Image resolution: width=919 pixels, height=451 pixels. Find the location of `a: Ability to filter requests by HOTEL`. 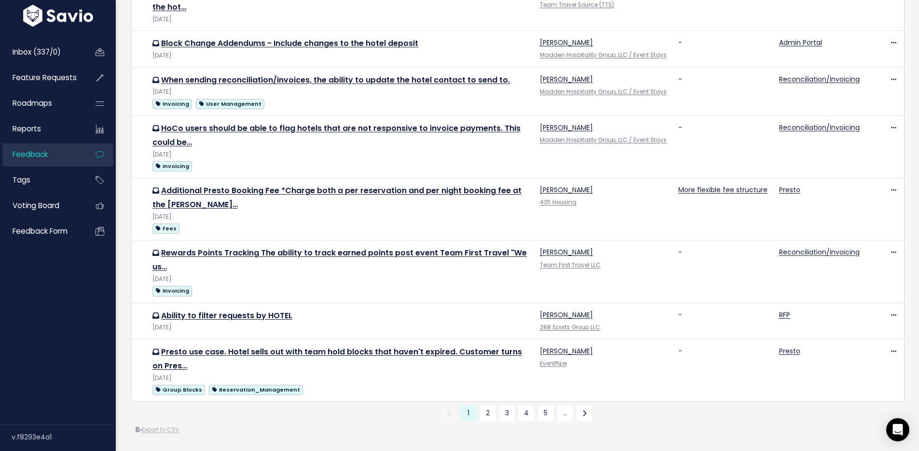

a: Ability to filter requests by HOTEL is located at coordinates (227, 315).